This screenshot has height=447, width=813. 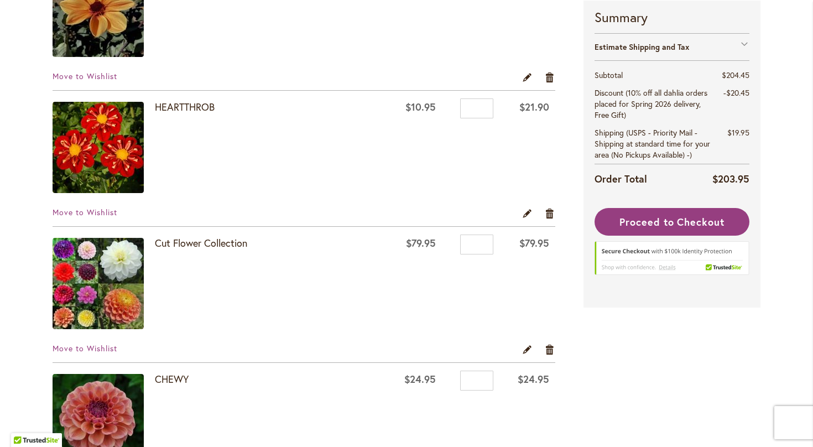 I want to click on span: $21.90, so click(x=534, y=107).